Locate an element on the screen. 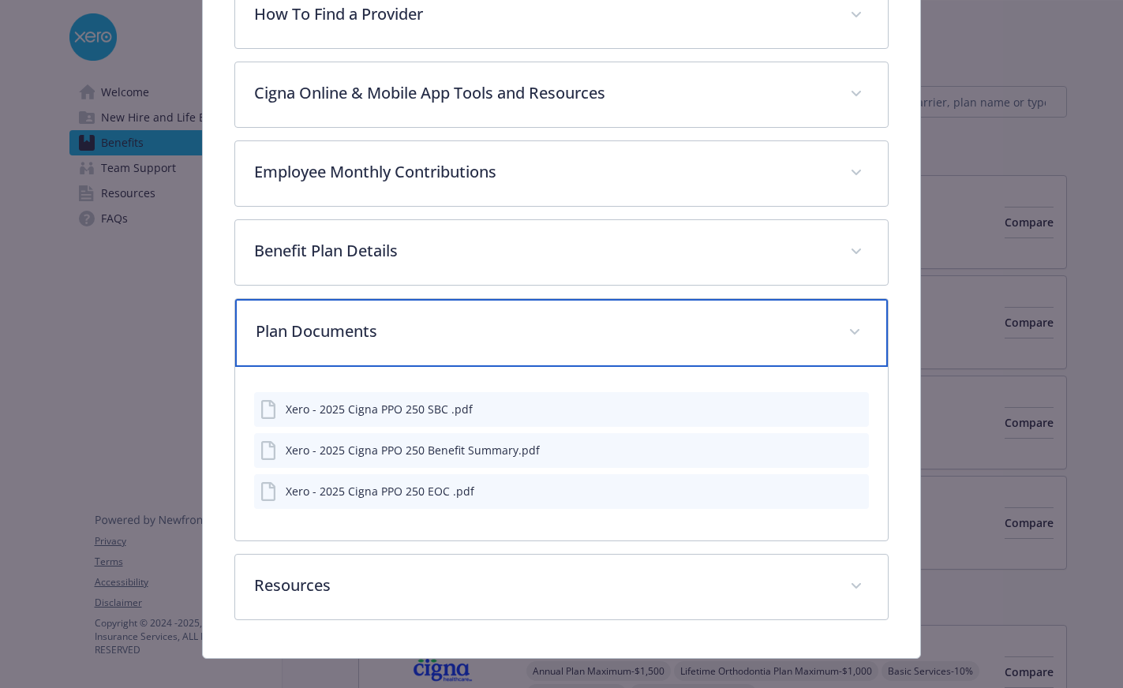 Image resolution: width=1123 pixels, height=688 pixels. div: Xero - 2025 Cigna PPO 250 Benefit Summary.pdf is located at coordinates (413, 450).